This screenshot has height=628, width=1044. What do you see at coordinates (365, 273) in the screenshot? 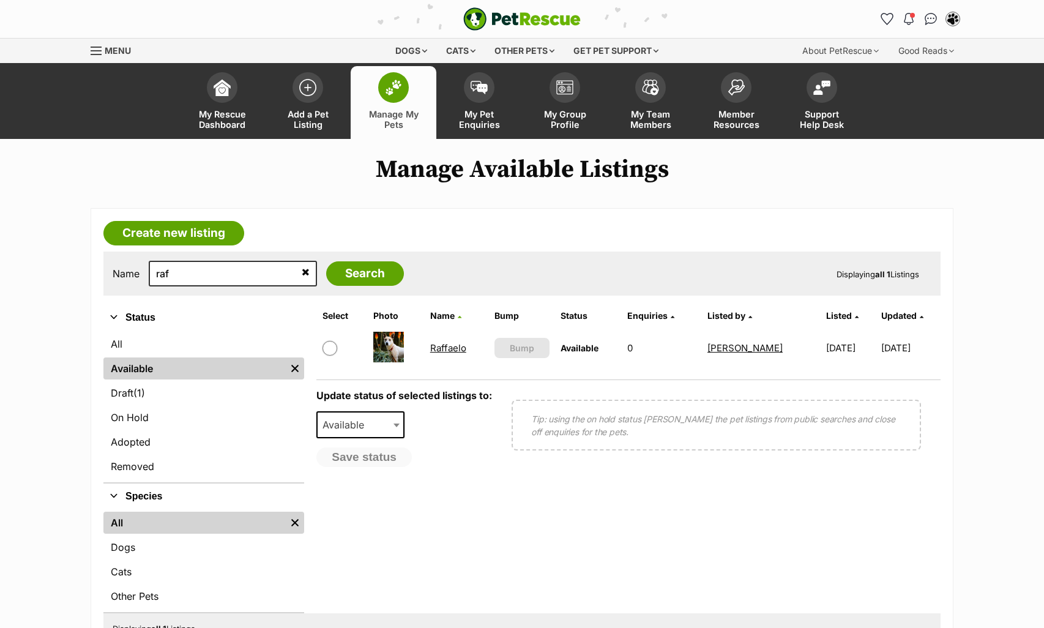
I see `input: Search` at bounding box center [365, 273].